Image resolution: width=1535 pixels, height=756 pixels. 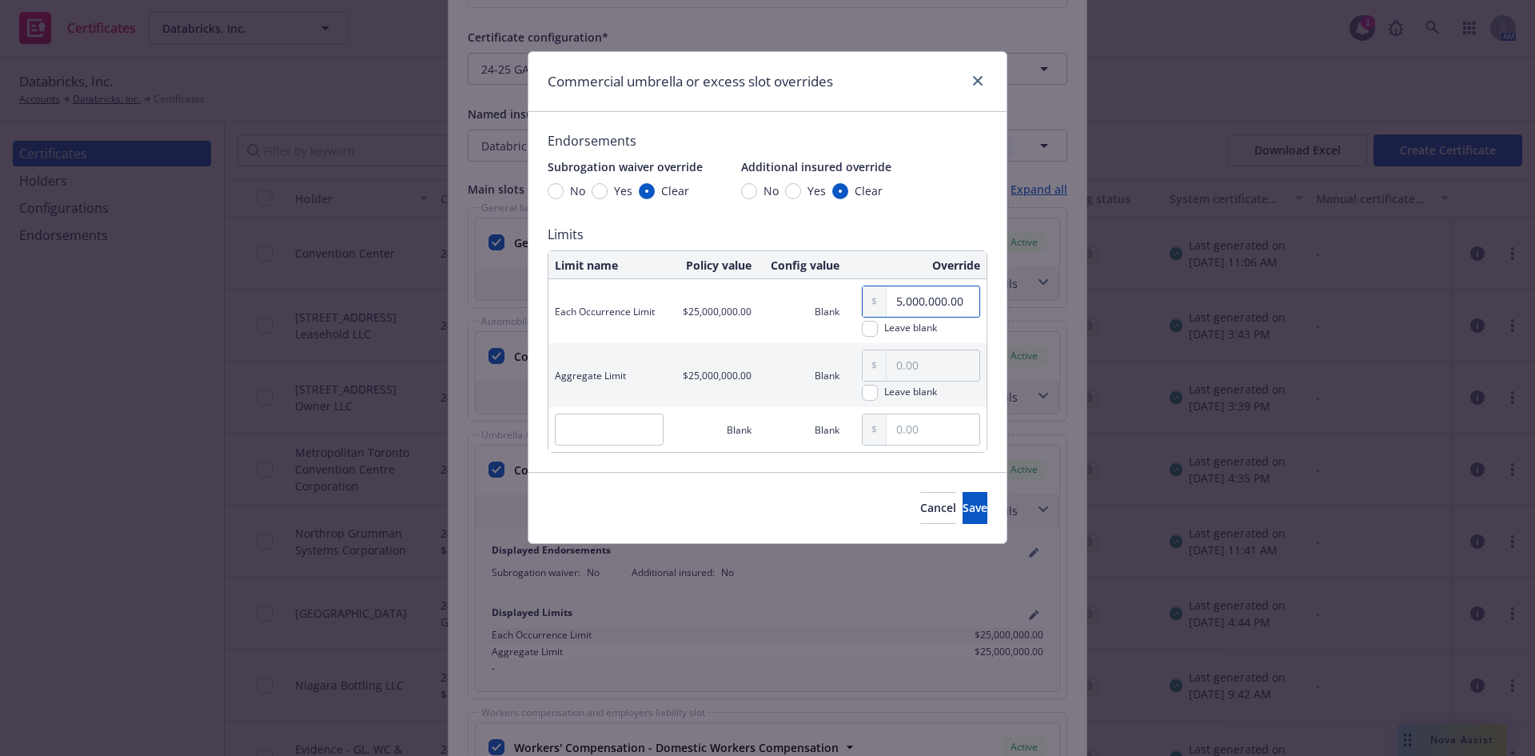 I want to click on button: Save, so click(x=975, y=508).